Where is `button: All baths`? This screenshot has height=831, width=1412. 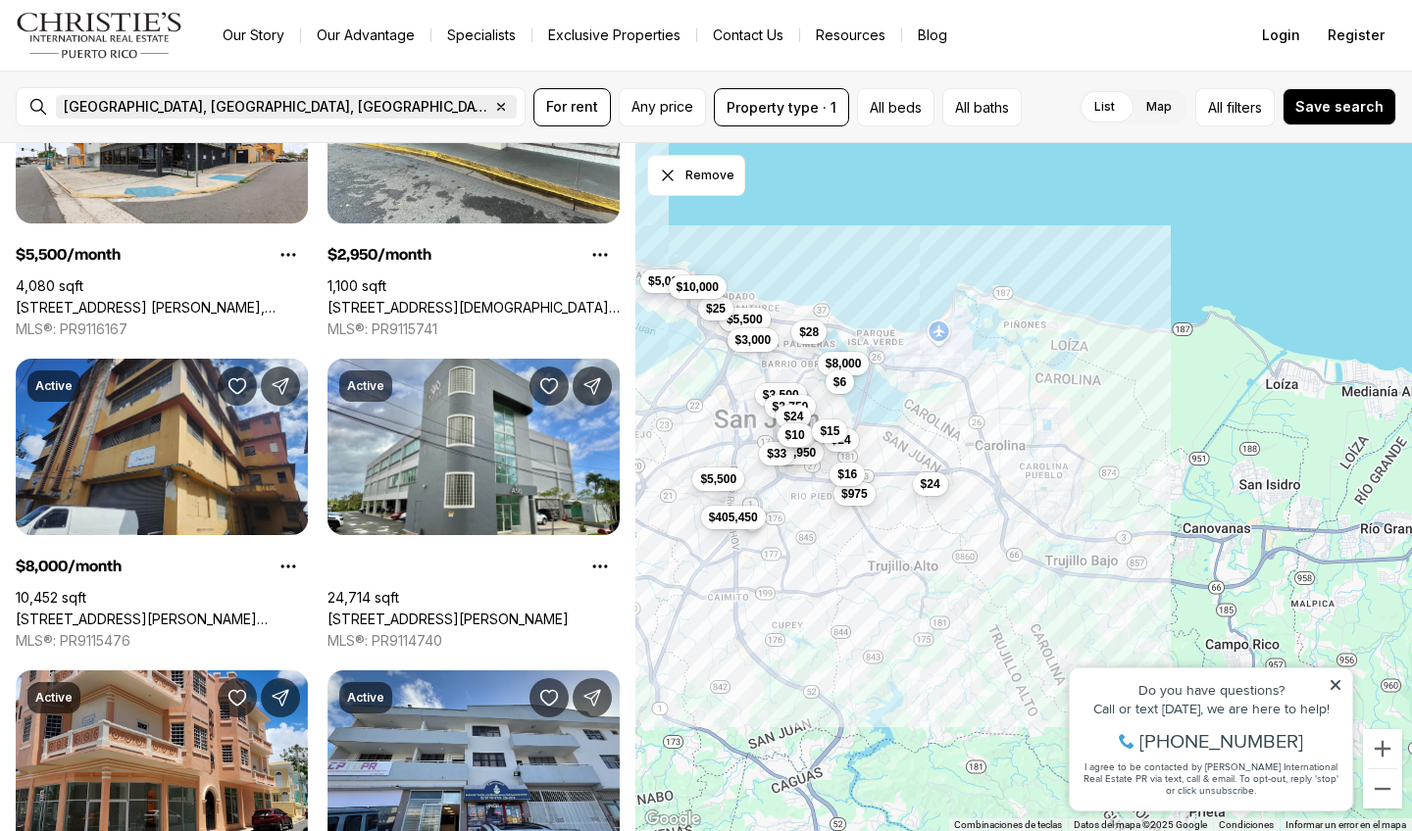
button: All baths is located at coordinates (981, 107).